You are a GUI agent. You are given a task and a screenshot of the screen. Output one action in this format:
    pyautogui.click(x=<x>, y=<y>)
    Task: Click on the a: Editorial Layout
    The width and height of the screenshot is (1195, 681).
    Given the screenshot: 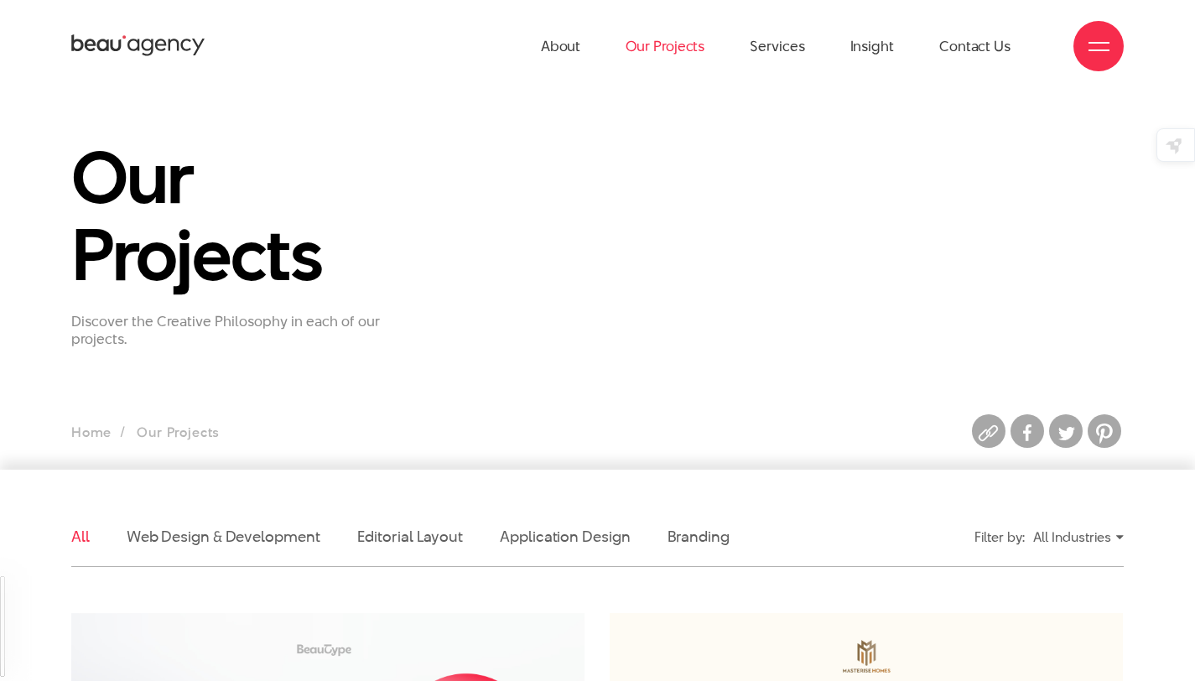 What is the action you would take?
    pyautogui.click(x=410, y=536)
    